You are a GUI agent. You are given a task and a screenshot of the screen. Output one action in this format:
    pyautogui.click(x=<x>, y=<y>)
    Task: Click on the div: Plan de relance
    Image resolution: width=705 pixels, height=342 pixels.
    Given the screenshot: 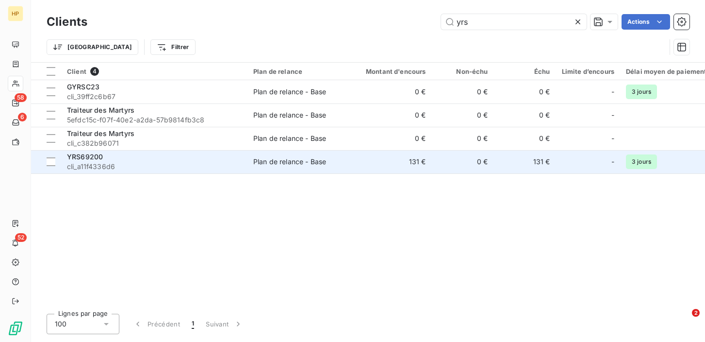 What is the action you would take?
    pyautogui.click(x=298, y=71)
    